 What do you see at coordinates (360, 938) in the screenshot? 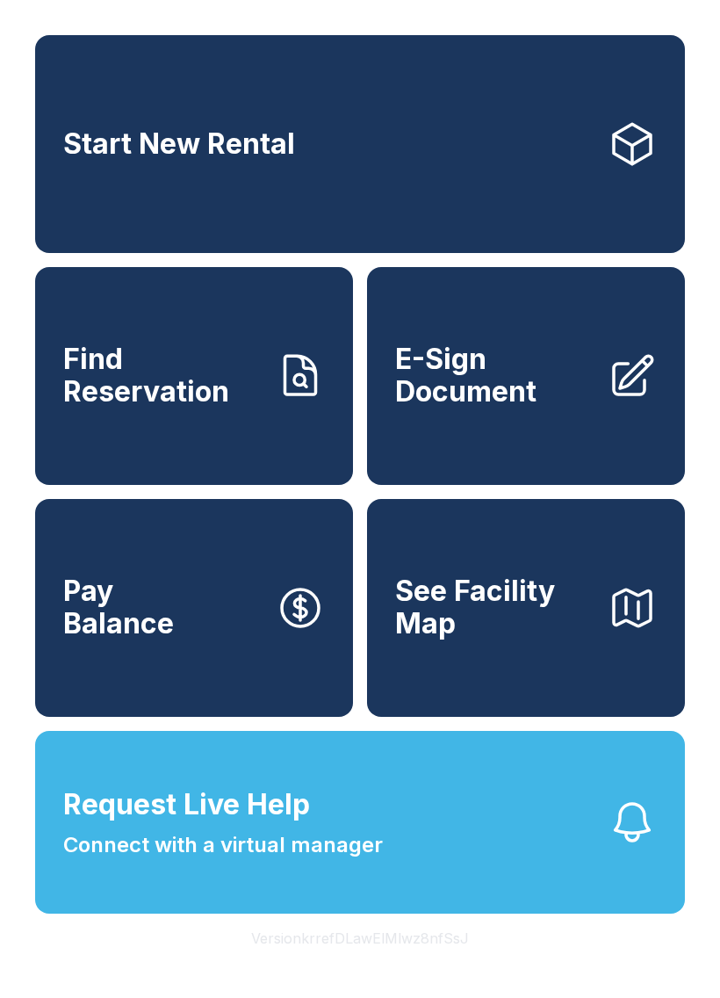
I see `button: VersionkrrefDLawElMlwz8nfSsJ` at bounding box center [360, 938].